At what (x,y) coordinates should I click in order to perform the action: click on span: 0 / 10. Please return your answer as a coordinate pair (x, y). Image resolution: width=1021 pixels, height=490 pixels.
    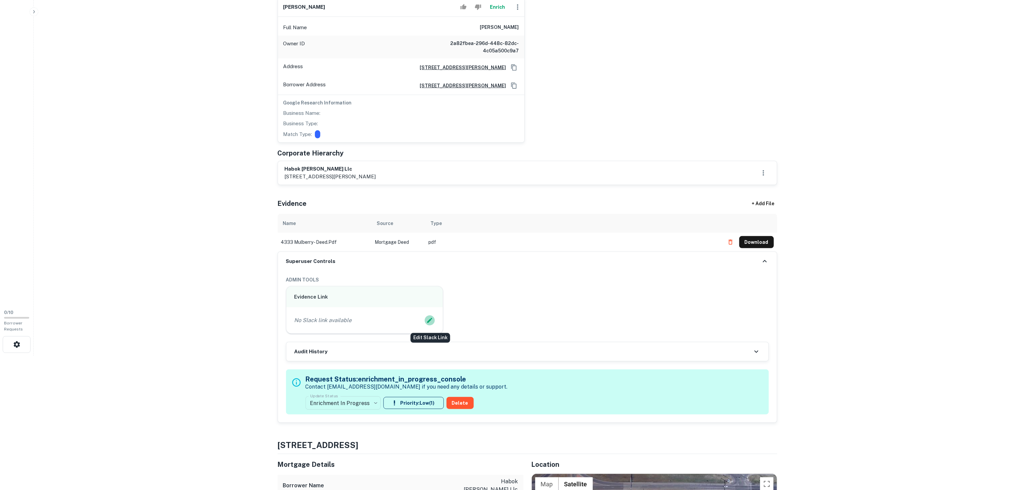
    Looking at the image, I should click on (9, 312).